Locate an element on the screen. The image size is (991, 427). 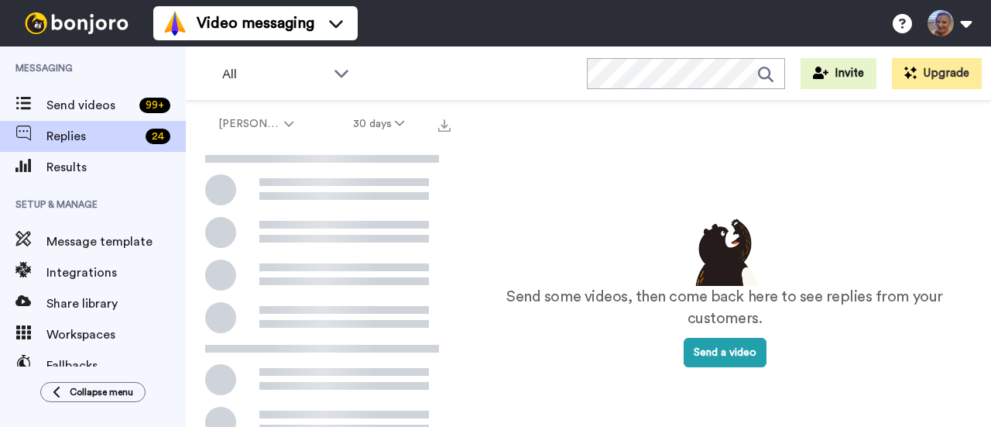
button: Collapse menu is located at coordinates (93, 392).